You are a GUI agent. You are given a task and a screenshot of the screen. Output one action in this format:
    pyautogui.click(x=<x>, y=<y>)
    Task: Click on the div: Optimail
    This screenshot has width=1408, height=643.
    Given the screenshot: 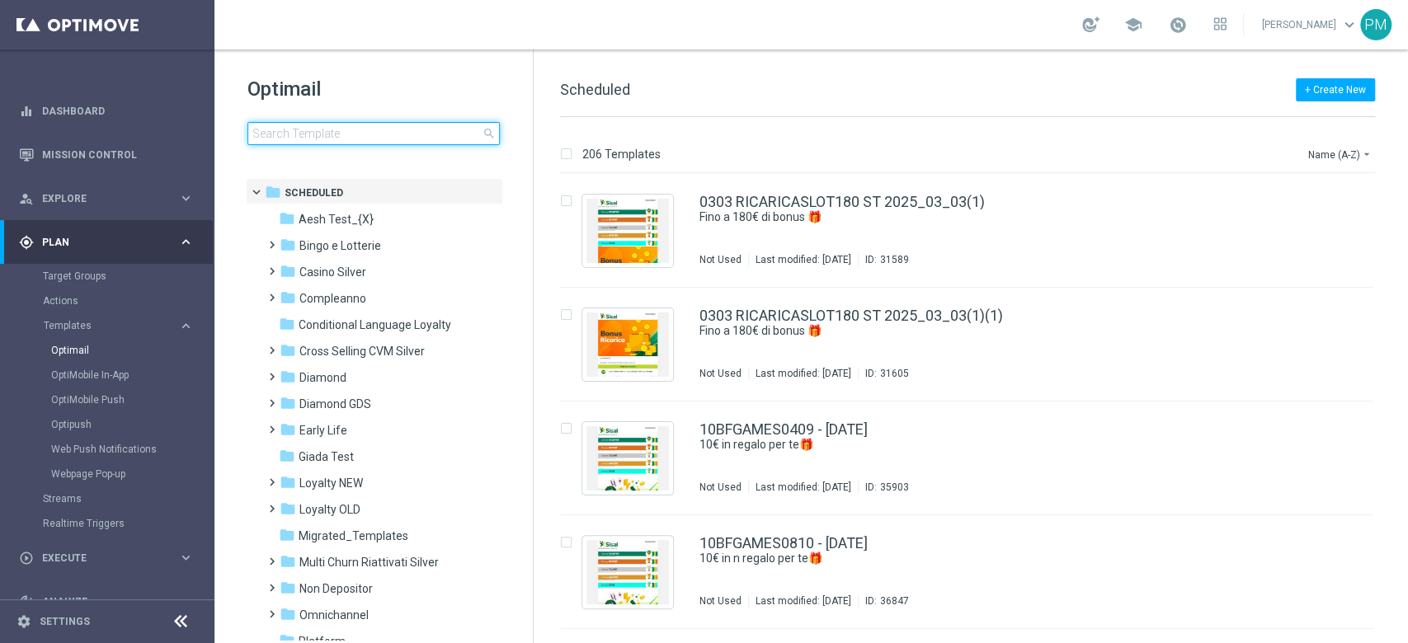 What is the action you would take?
    pyautogui.click(x=132, y=350)
    